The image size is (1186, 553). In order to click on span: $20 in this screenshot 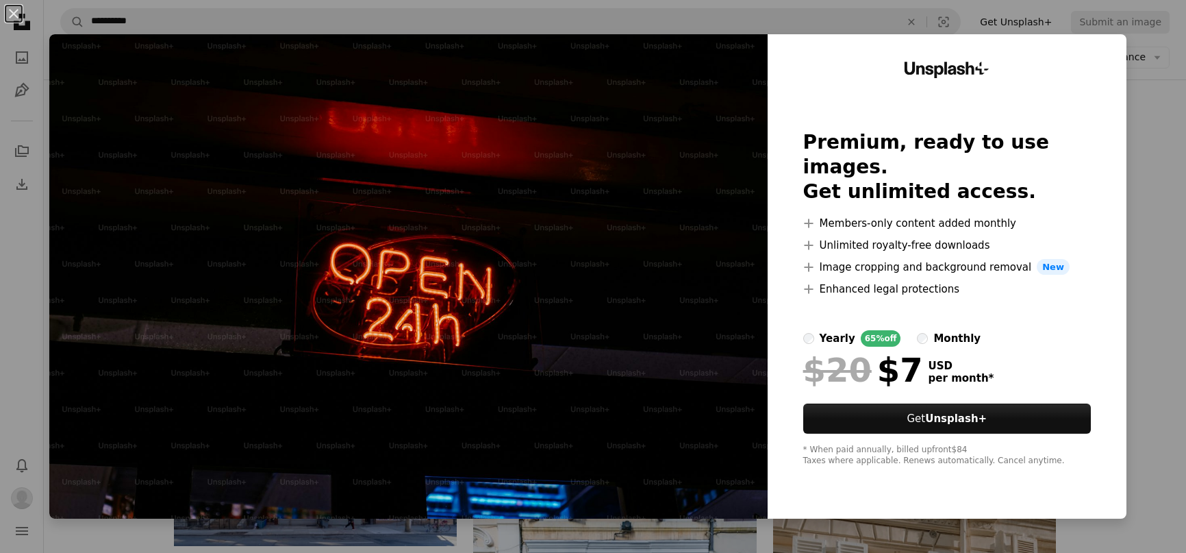, I will do `click(838, 370)`.